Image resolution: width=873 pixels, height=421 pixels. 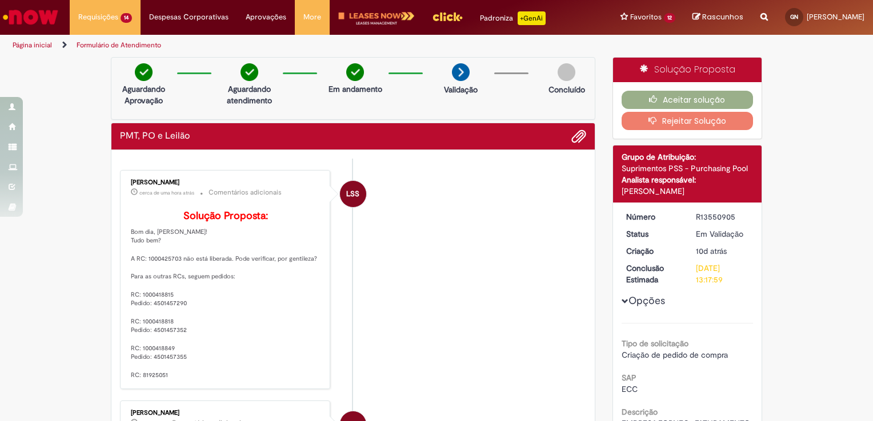 I want to click on div: Padroniza, so click(x=512, y=18).